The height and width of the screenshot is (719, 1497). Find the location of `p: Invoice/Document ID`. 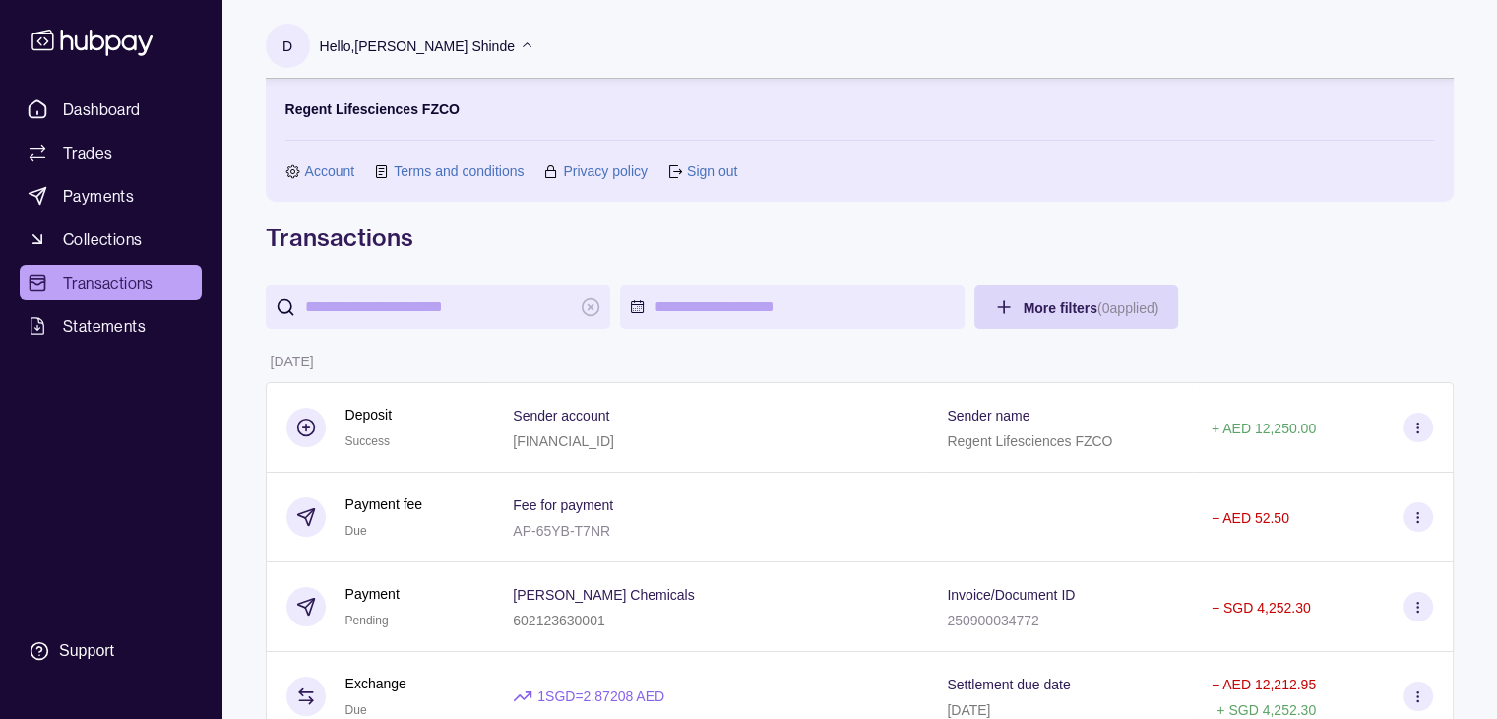

p: Invoice/Document ID is located at coordinates (1011, 595).